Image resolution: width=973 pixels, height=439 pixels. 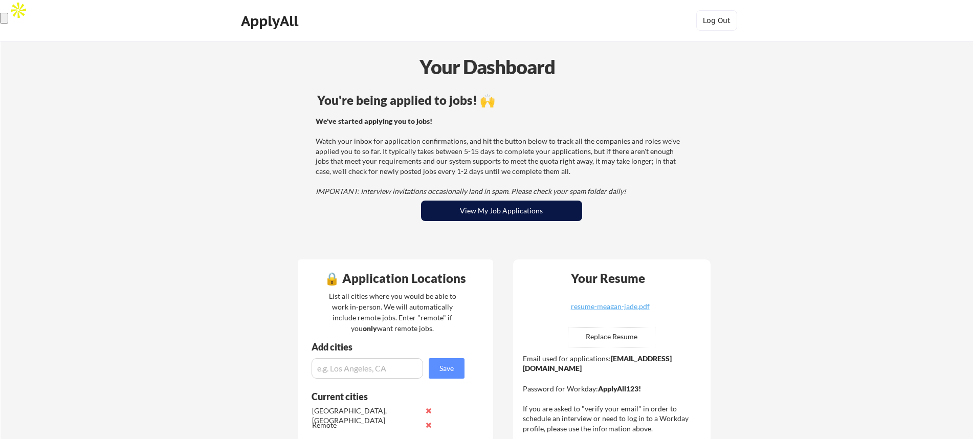 I want to click on em: IMPORTANT: Interview invitations occasionally land in spam. Please check your spam folder daily!, so click(x=471, y=191).